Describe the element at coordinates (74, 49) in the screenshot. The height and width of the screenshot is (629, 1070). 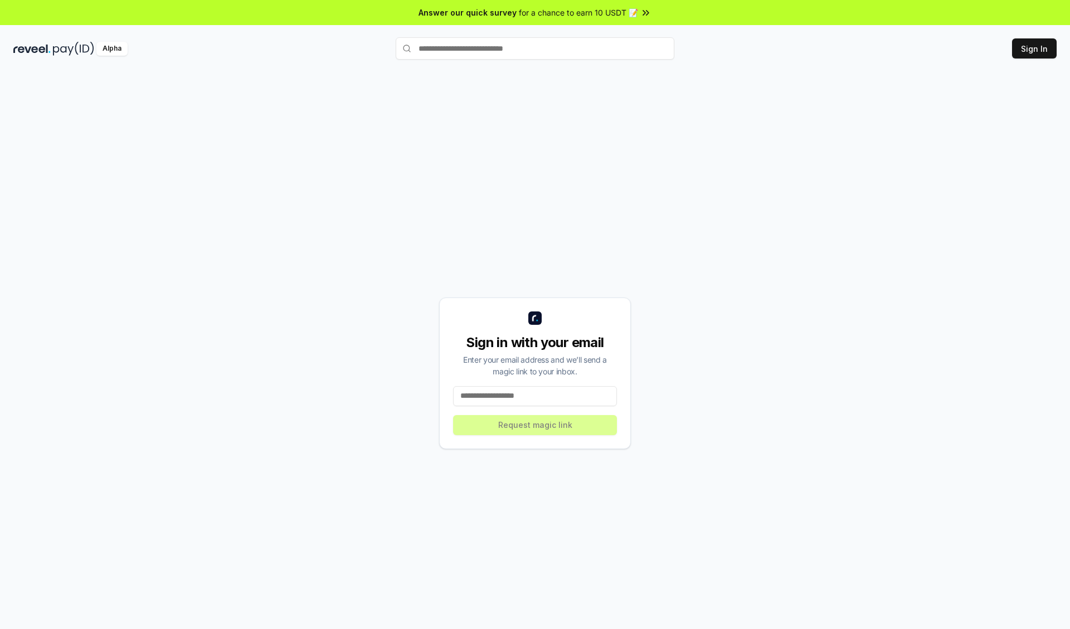
I see `img: pay_id` at that location.